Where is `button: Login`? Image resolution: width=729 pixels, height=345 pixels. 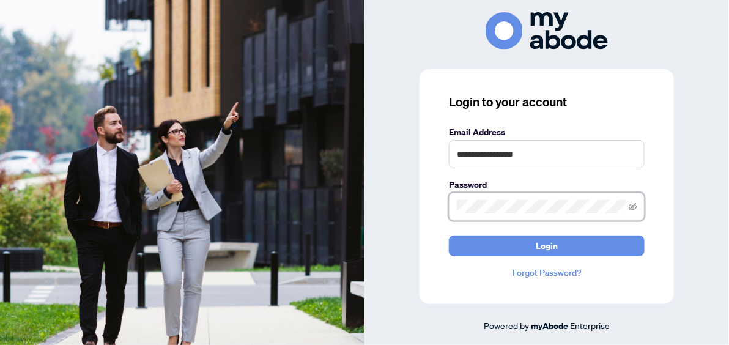
button: Login is located at coordinates (547, 246).